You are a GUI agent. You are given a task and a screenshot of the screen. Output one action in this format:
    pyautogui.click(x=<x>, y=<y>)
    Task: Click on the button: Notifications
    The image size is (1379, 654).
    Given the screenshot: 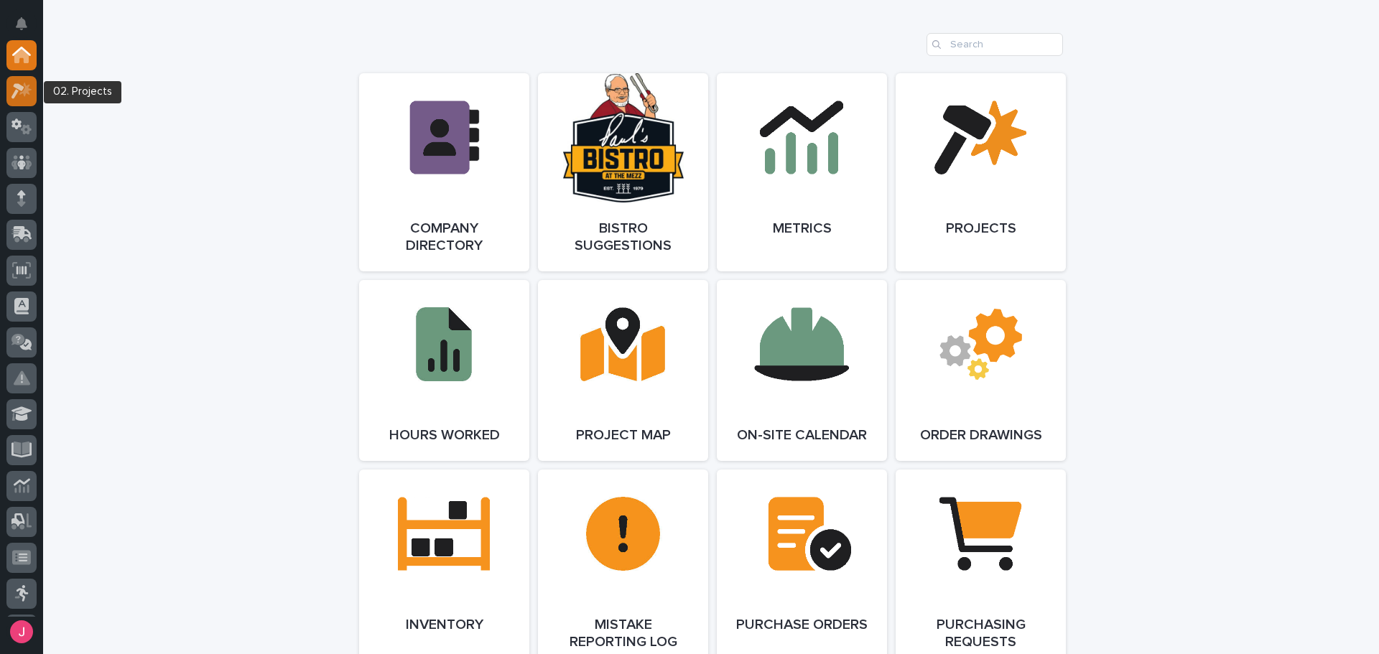 What is the action you would take?
    pyautogui.click(x=22, y=24)
    